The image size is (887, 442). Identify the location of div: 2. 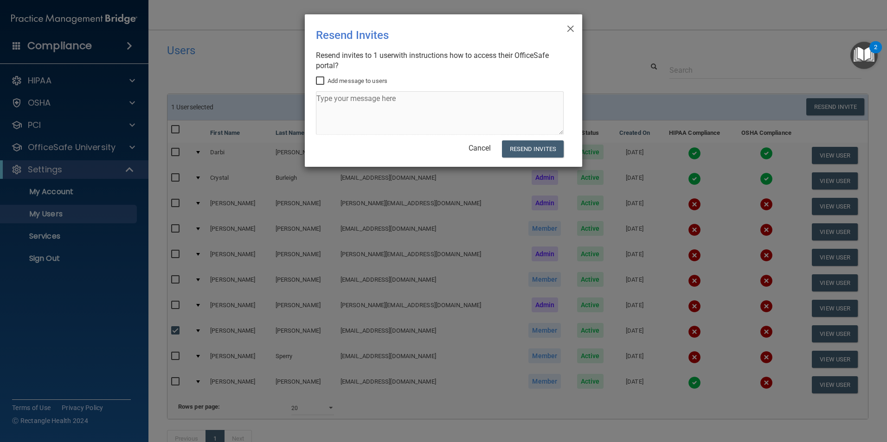
(875, 53).